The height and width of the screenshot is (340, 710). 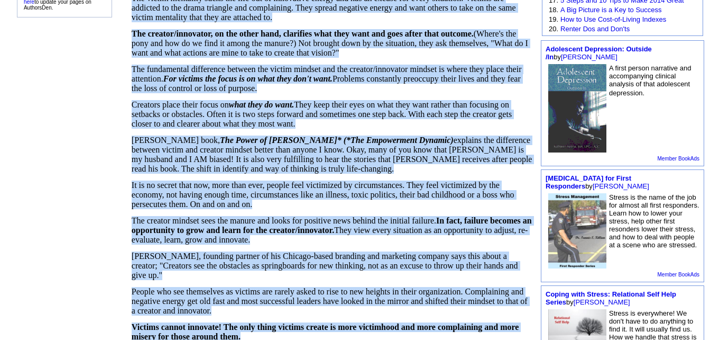 I want to click on span: The creator mindset sees the manure and looks for positive news behind the initial failure. They ..., so click(x=332, y=230).